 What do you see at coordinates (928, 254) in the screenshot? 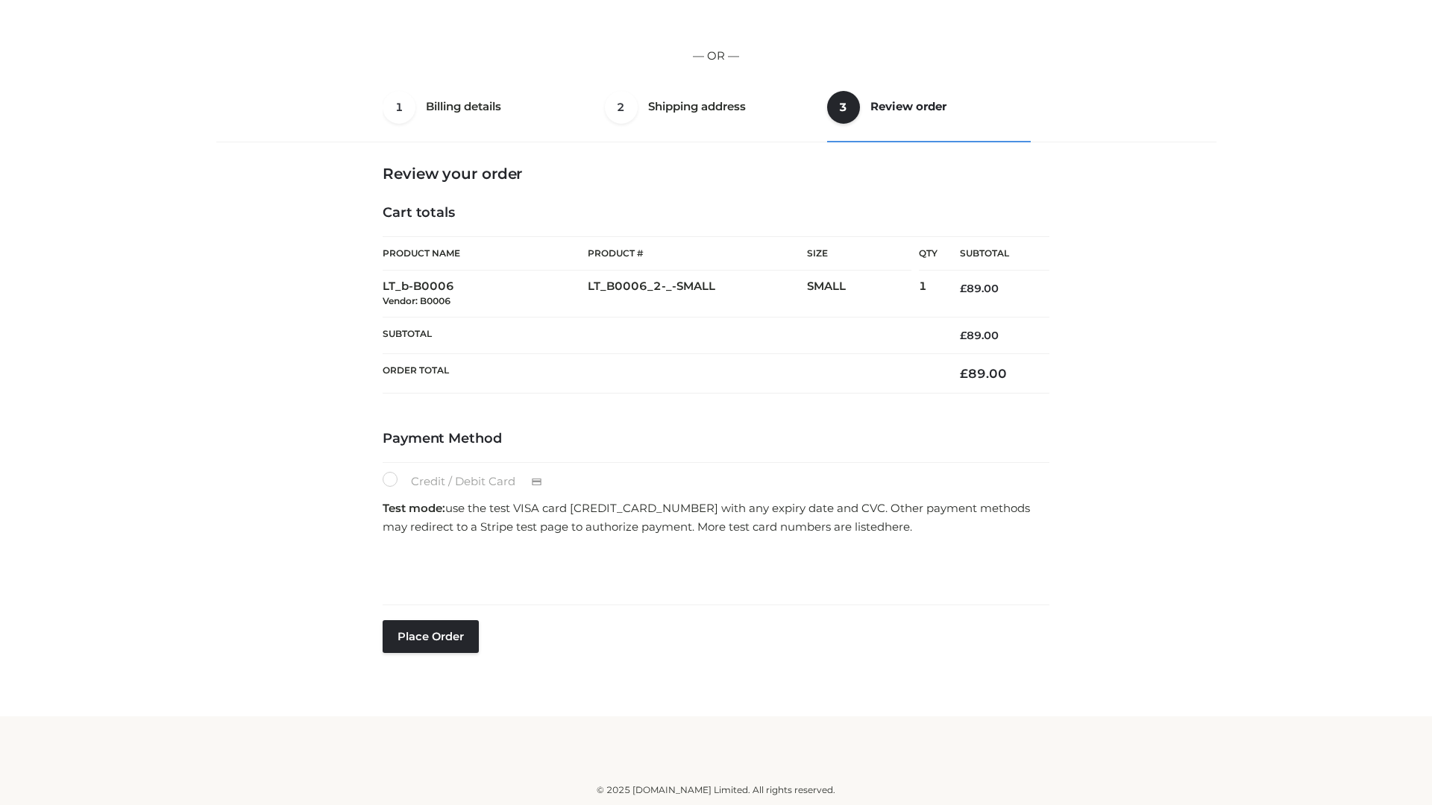
I see `th: Qty` at bounding box center [928, 254].